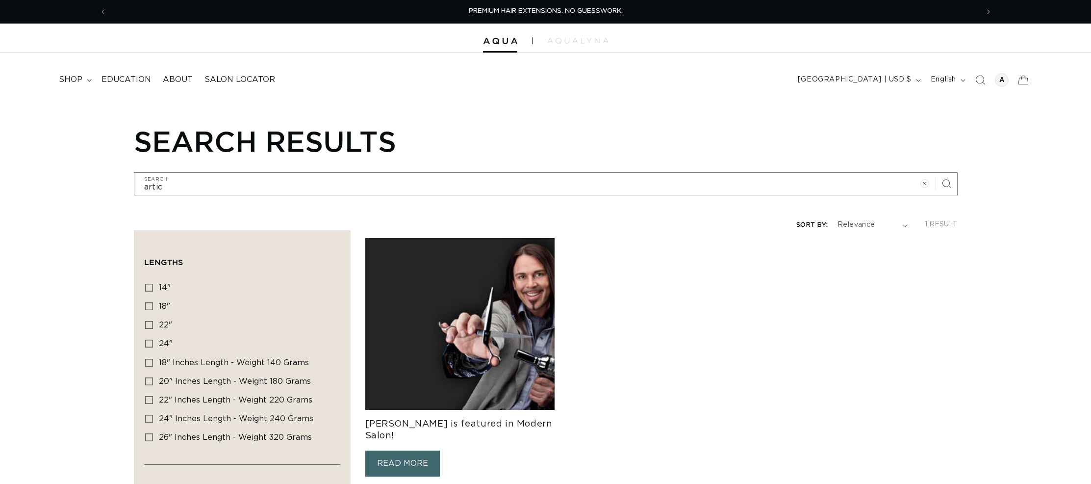  I want to click on a: READ MORE, so click(403, 463).